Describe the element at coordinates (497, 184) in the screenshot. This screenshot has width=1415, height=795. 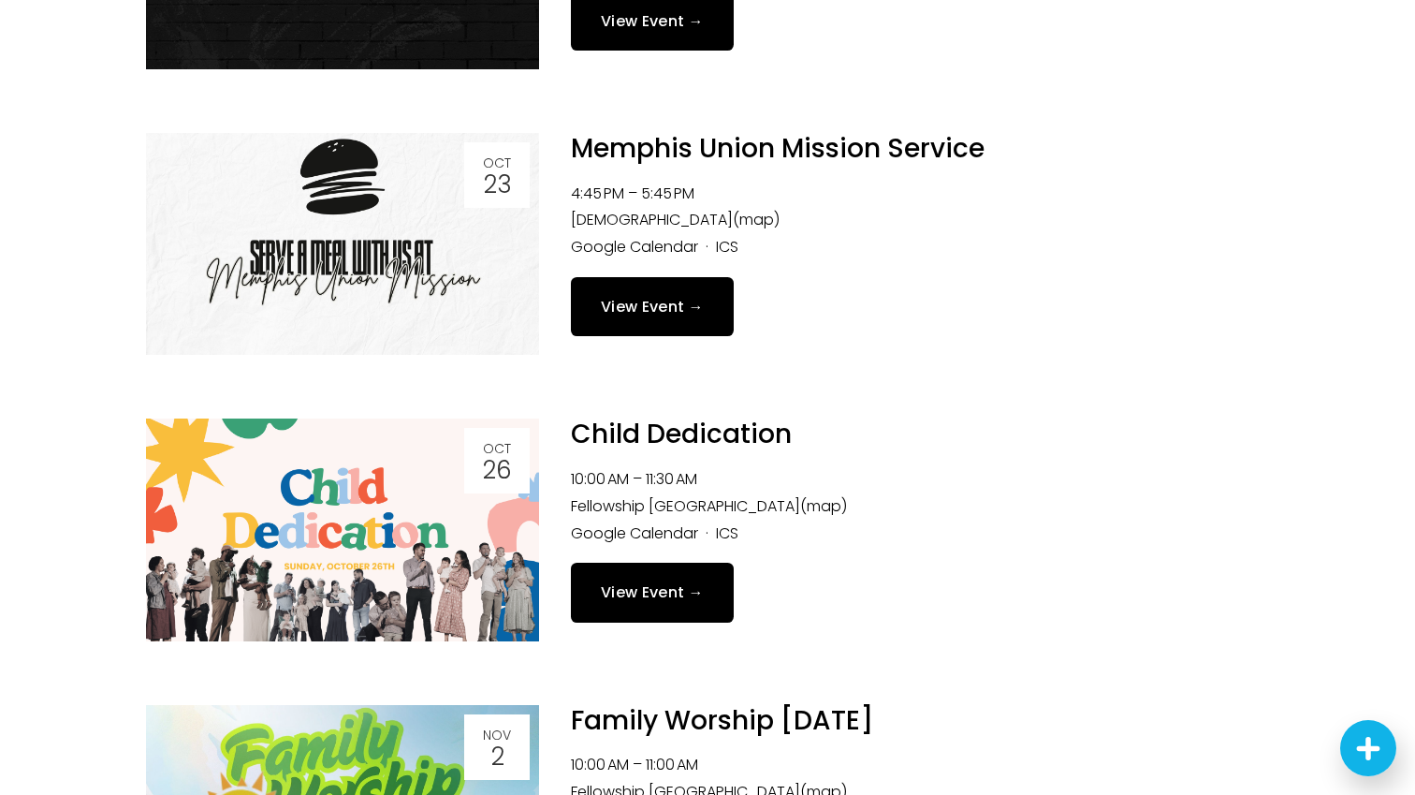
I see `div: 23` at that location.